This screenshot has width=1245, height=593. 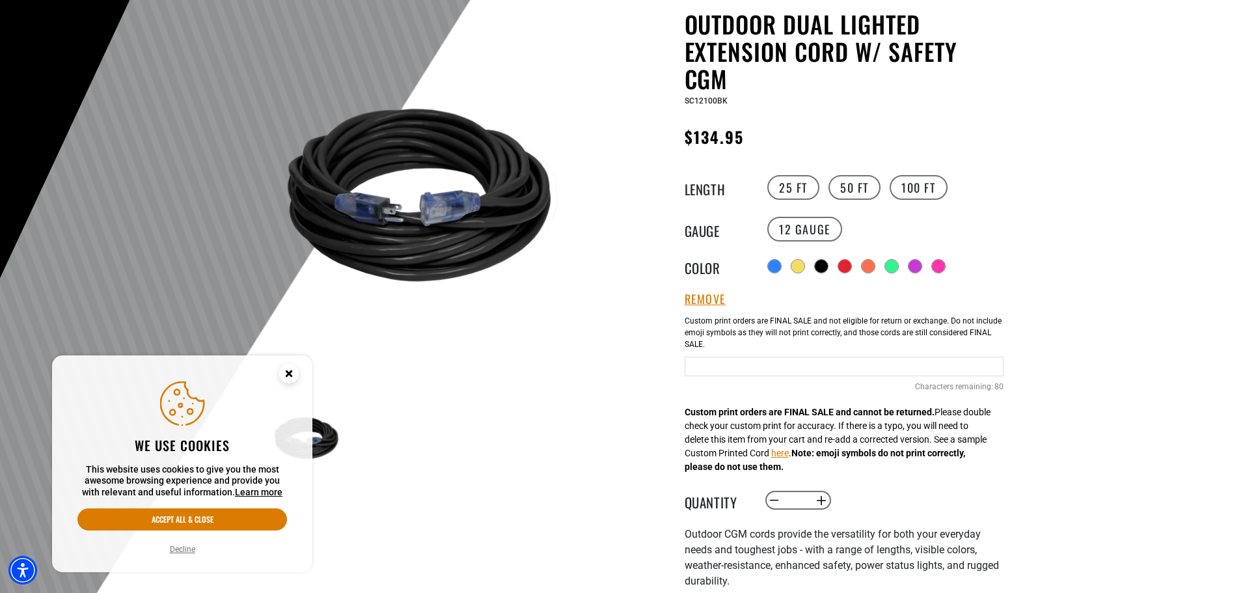 What do you see at coordinates (804, 229) in the screenshot?
I see `label: 12 Gauge` at bounding box center [804, 229].